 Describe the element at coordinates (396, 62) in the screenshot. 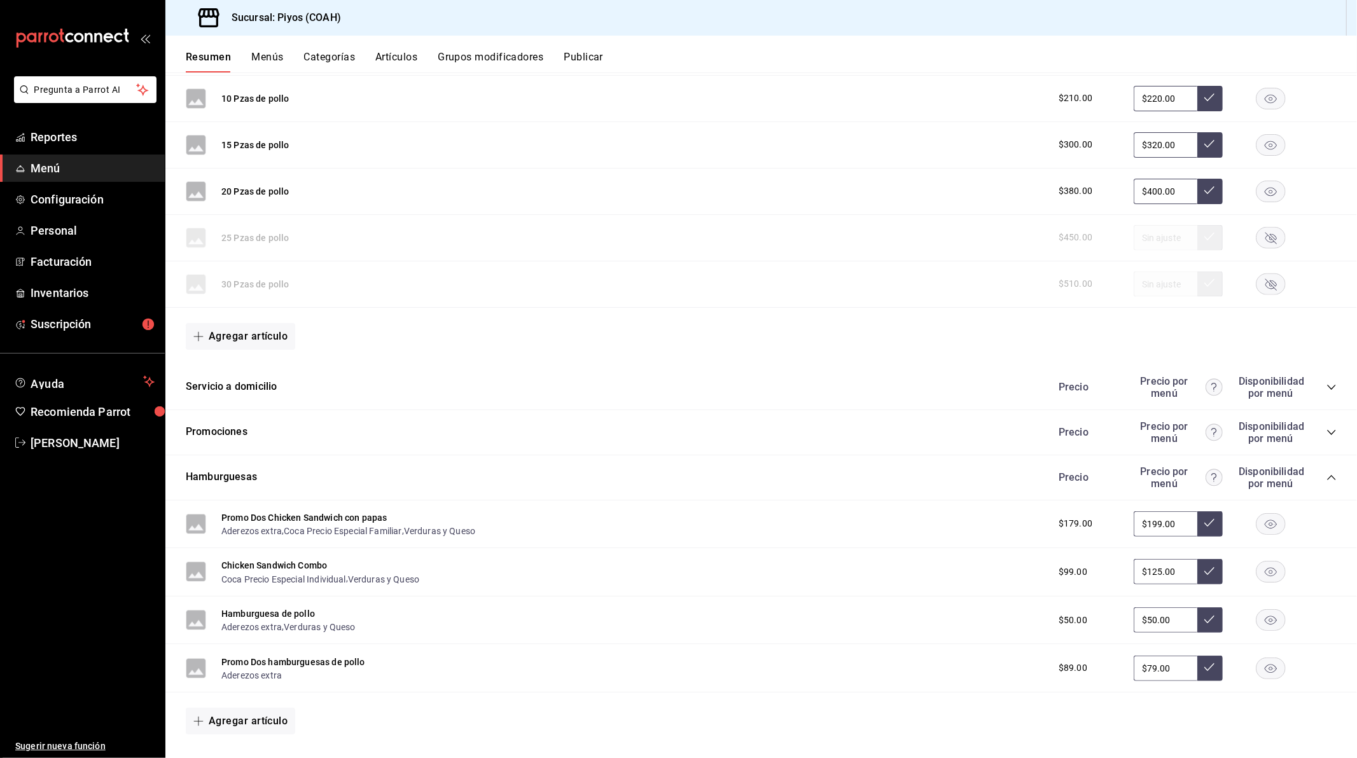

I see `button: Artículos` at that location.